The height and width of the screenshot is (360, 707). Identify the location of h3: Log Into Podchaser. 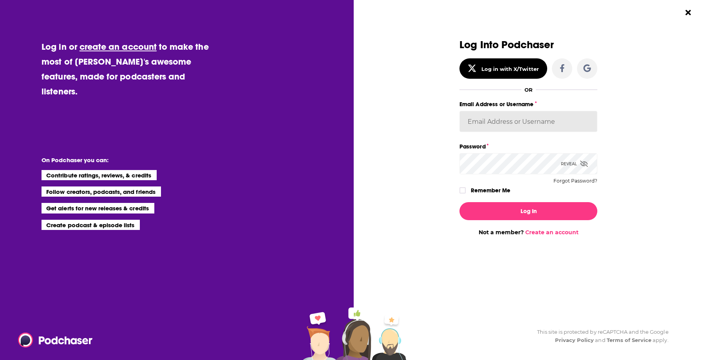
(528, 45).